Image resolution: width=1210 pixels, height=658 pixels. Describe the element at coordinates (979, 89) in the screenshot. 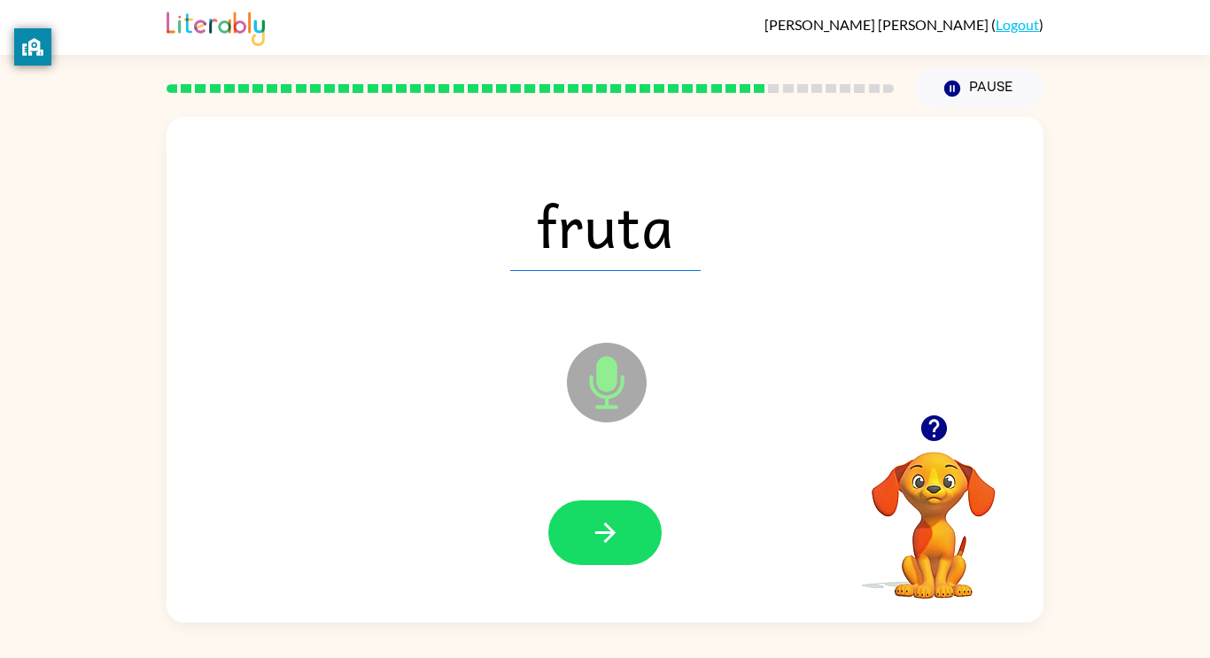

I see `button: Pause` at that location.